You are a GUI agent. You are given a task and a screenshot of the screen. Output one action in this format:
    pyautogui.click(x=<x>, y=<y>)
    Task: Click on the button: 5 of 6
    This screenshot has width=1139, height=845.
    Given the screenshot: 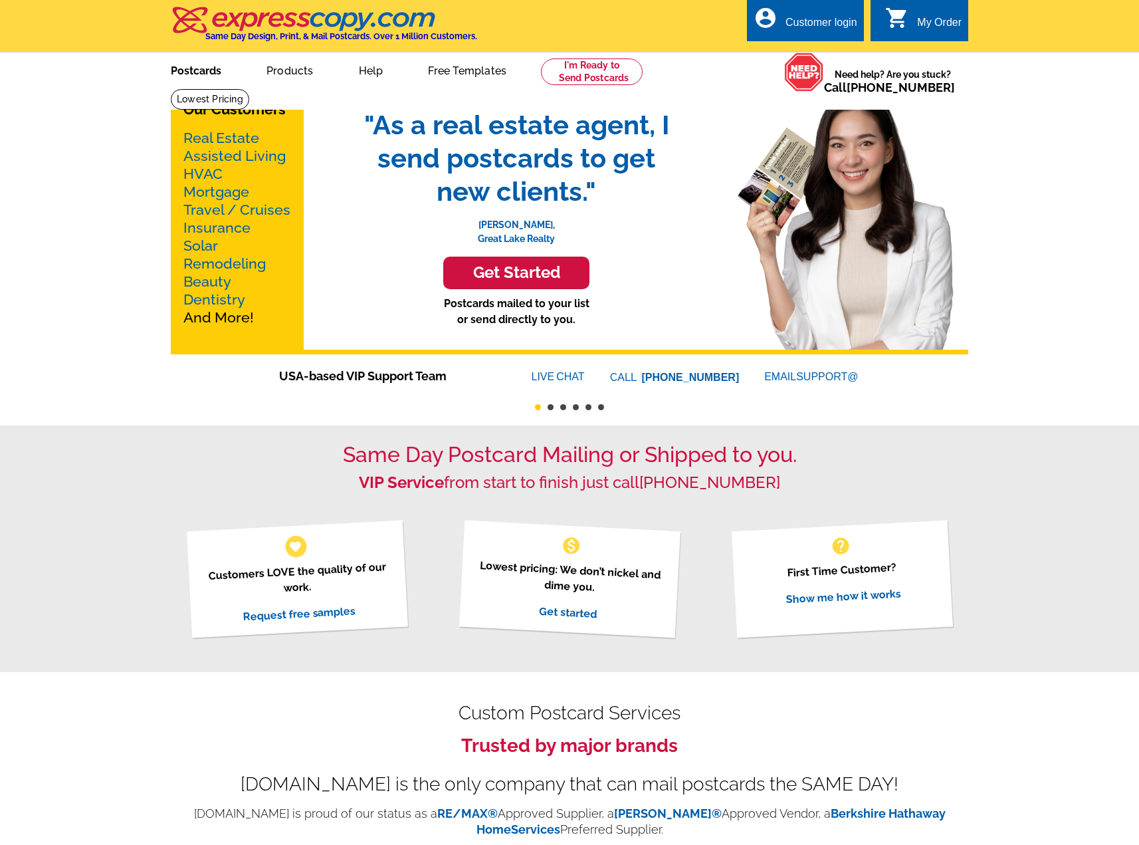 What is the action you would take?
    pyautogui.click(x=588, y=407)
    